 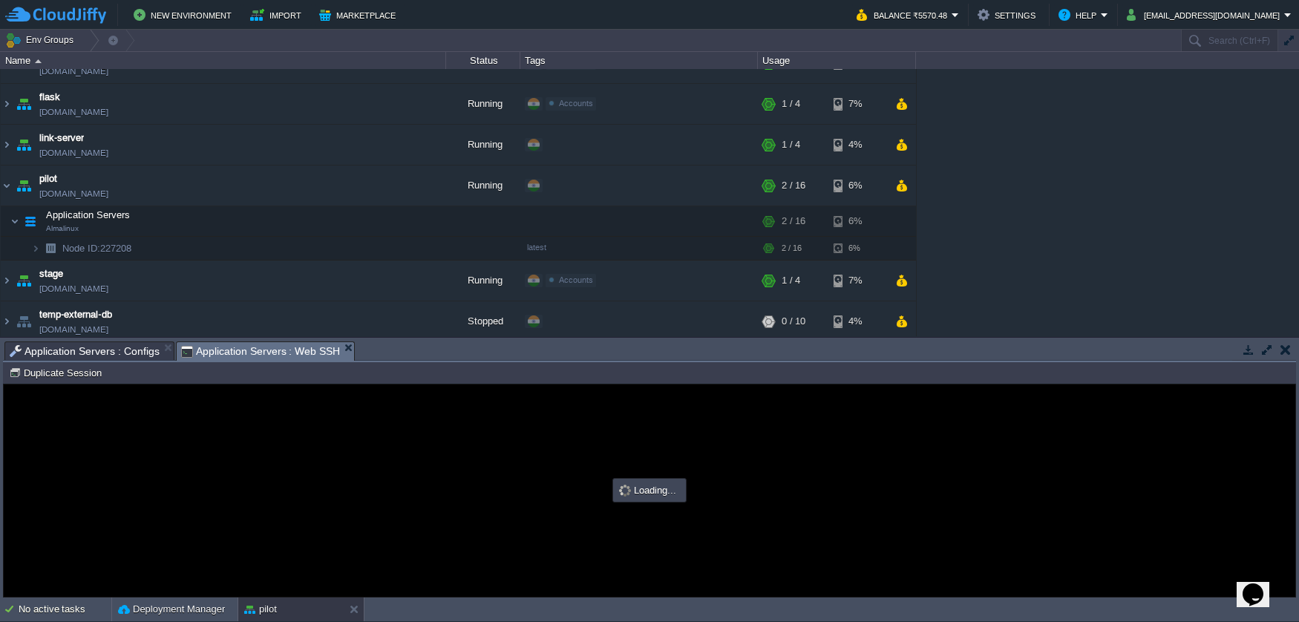 I want to click on a: stage, so click(x=51, y=274).